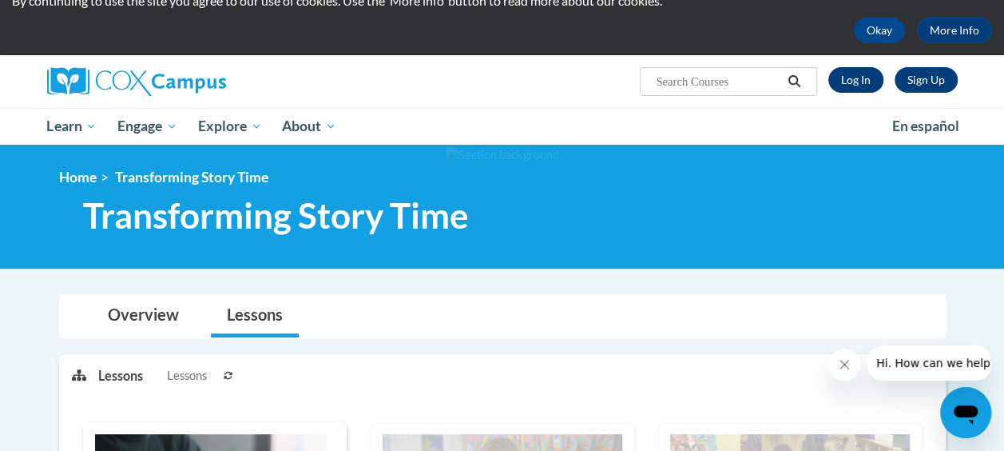 The width and height of the screenshot is (1004, 451). Describe the element at coordinates (137, 81) in the screenshot. I see `img: Cox Campus` at that location.